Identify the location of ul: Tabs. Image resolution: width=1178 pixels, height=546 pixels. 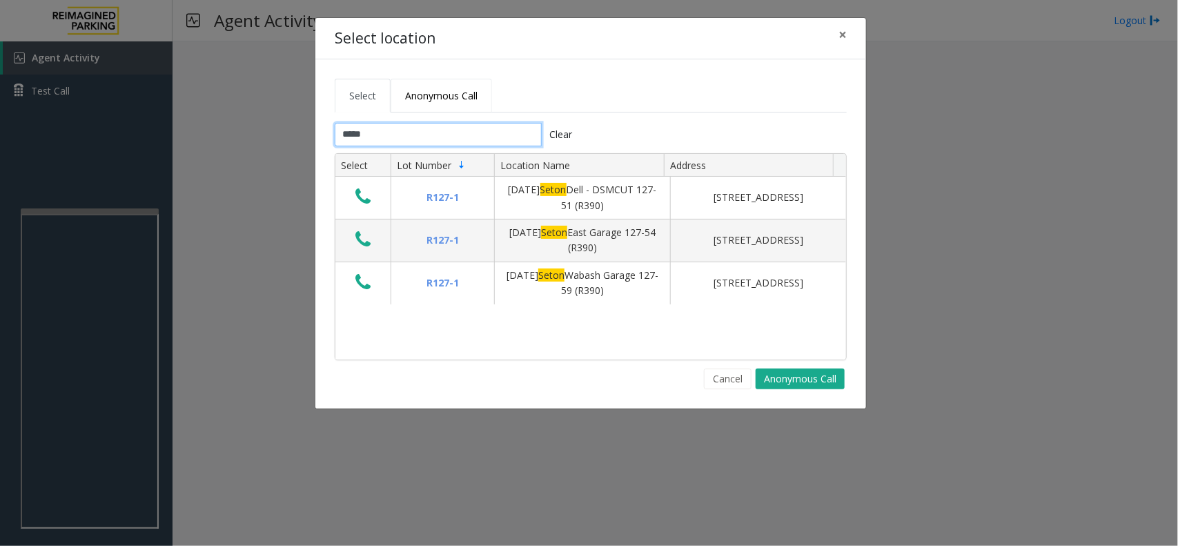
(591, 95).